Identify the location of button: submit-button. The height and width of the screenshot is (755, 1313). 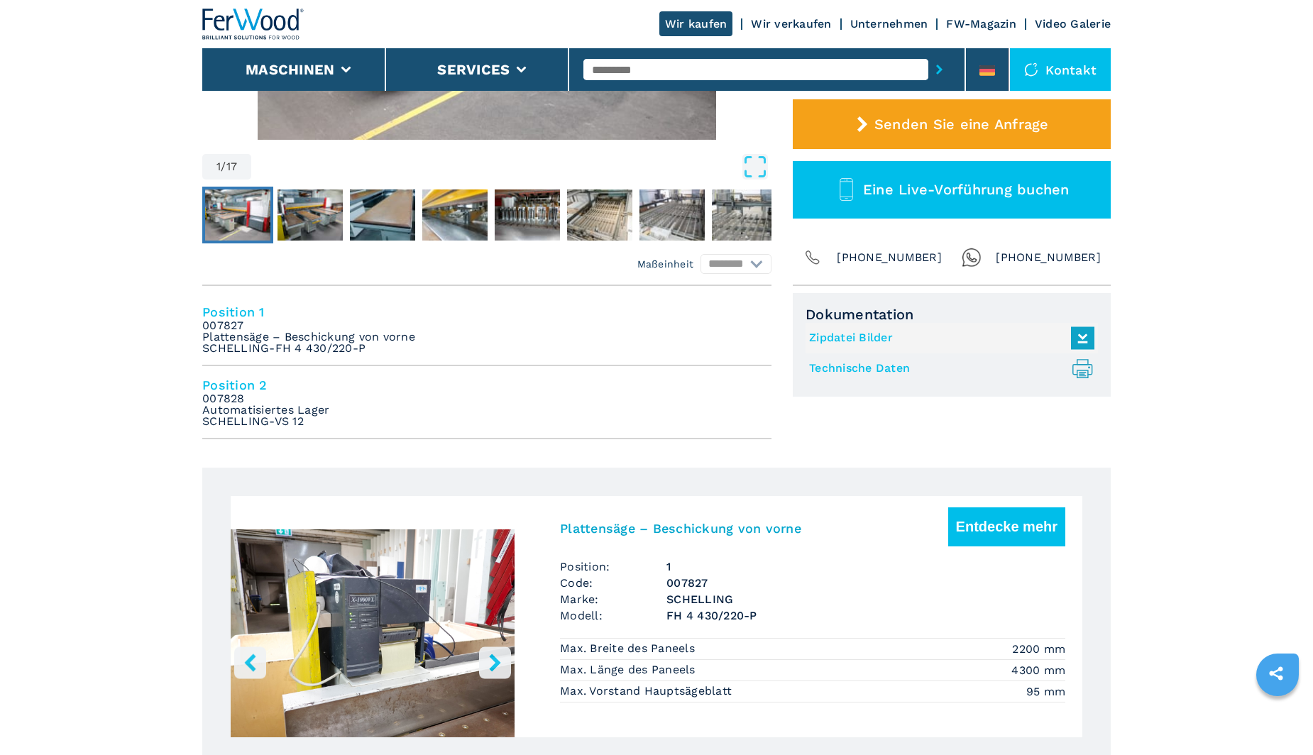
(939, 70).